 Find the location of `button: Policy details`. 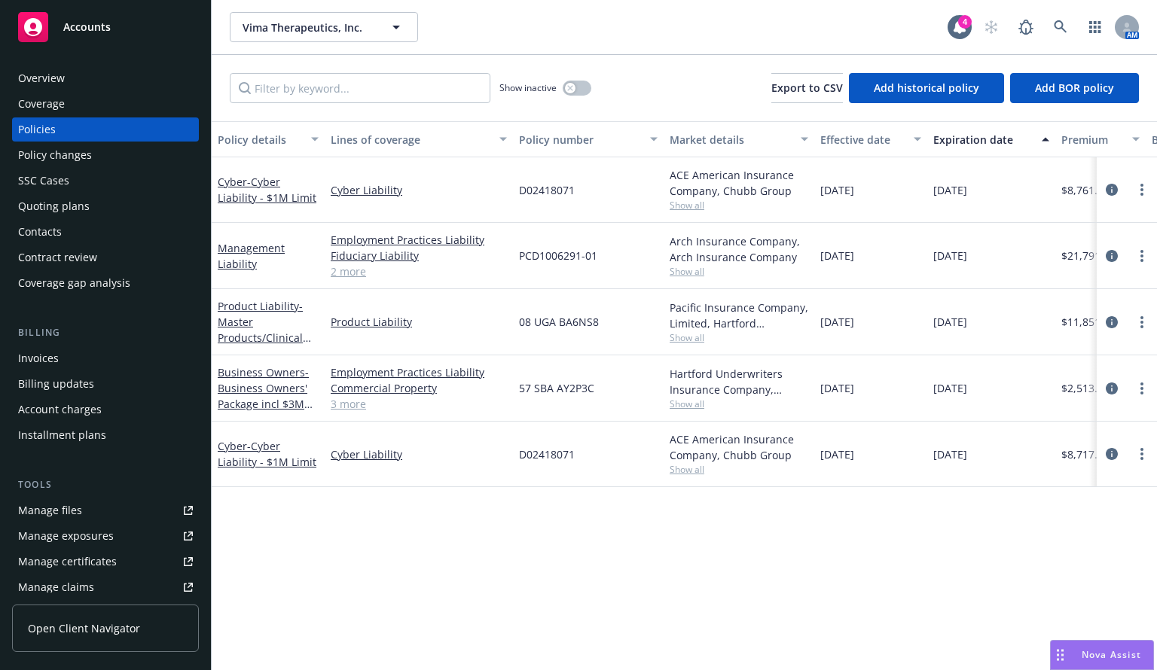

button: Policy details is located at coordinates (268, 139).